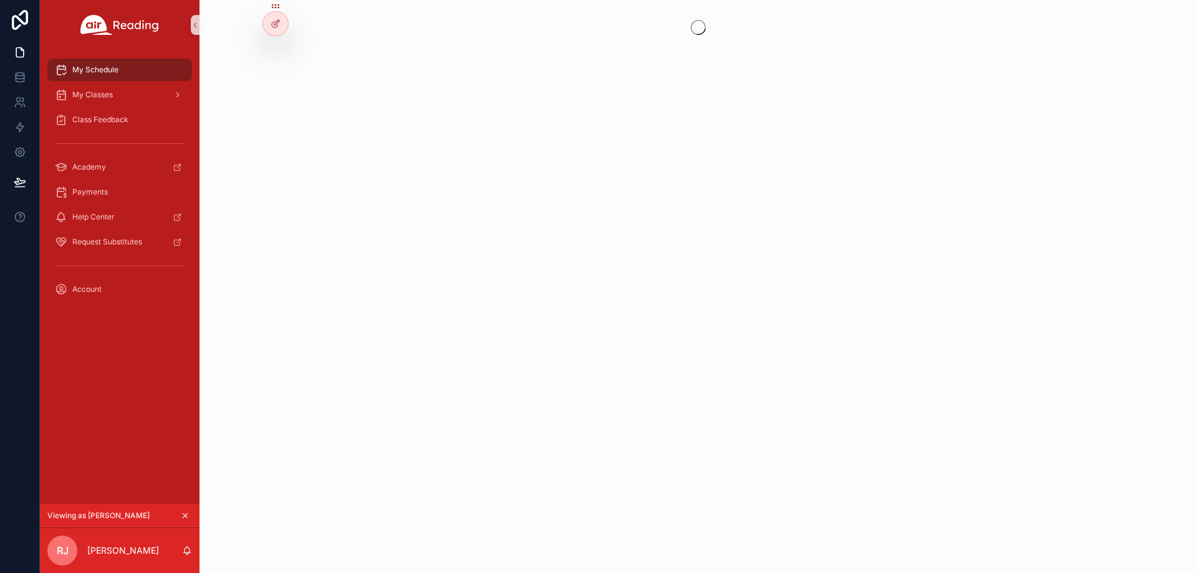 This screenshot has width=1197, height=573. I want to click on img: App logo, so click(120, 25).